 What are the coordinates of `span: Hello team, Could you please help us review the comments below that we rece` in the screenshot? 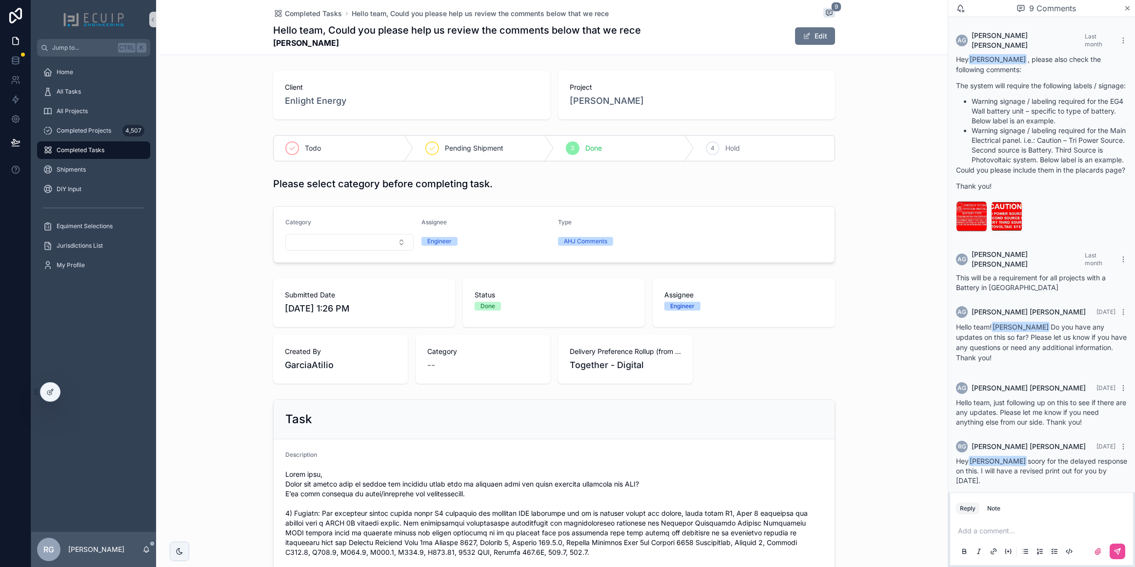 It's located at (480, 14).